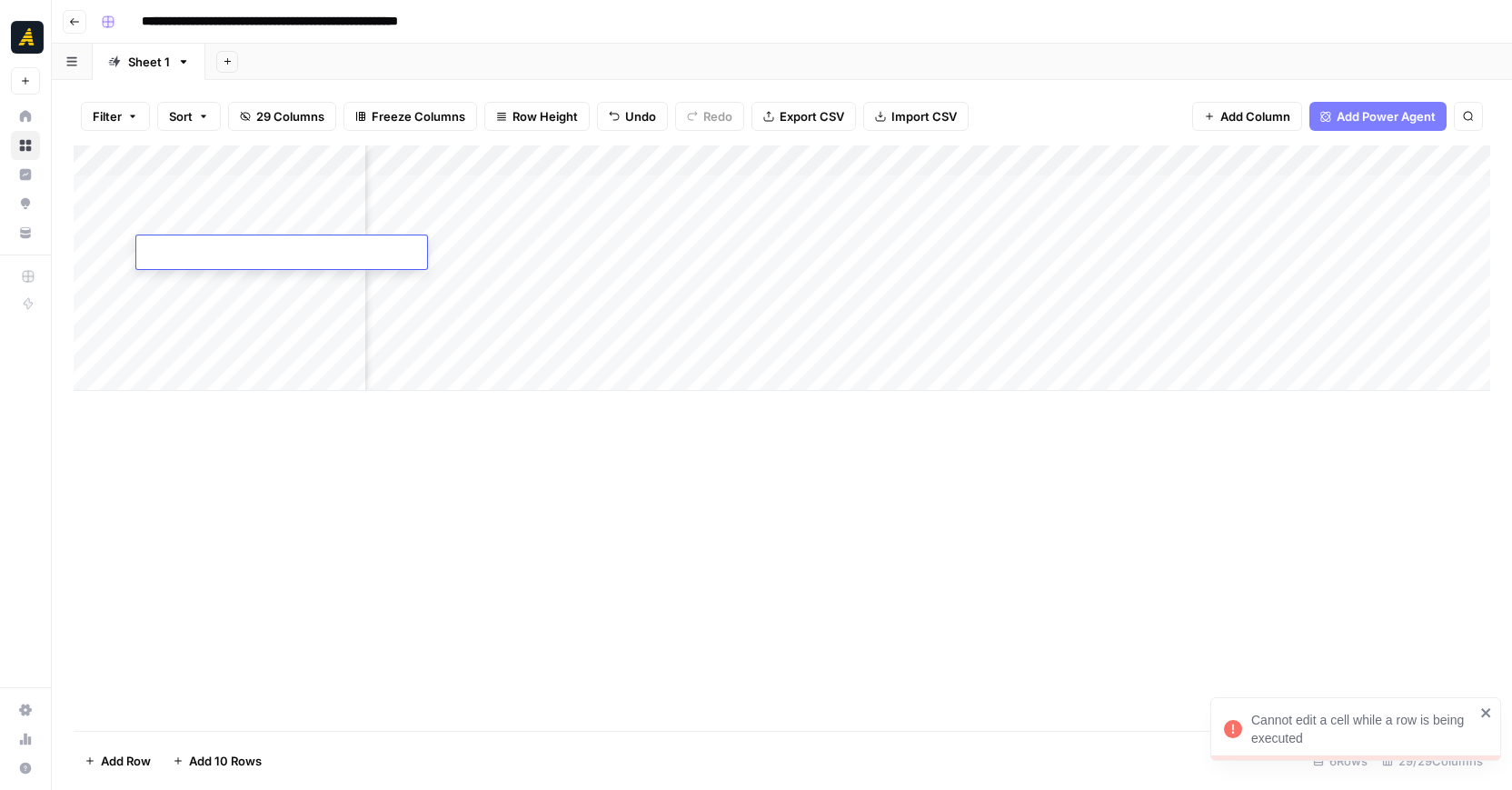 This screenshot has width=1512, height=790. I want to click on button: Add Row, so click(118, 761).